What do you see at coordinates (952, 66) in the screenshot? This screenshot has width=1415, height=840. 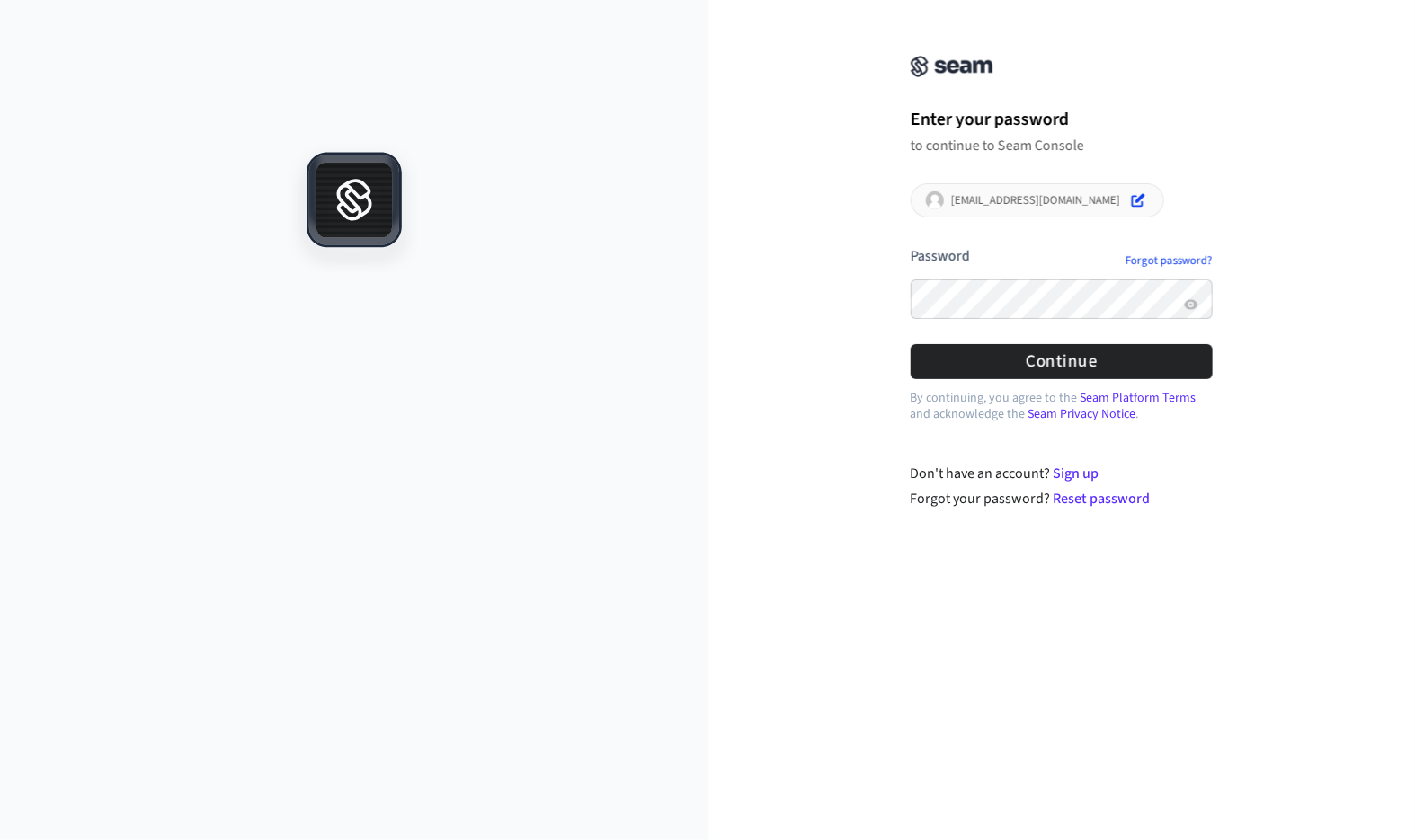 I see `img: Seam Console` at bounding box center [952, 66].